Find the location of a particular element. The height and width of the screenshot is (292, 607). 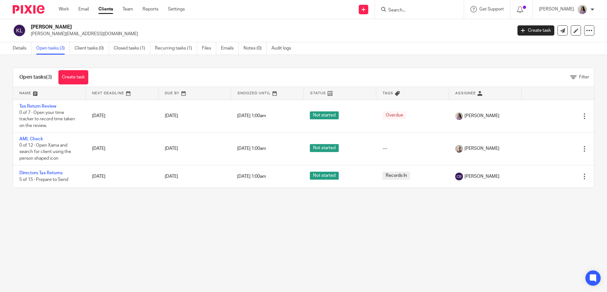

img: Pixie is located at coordinates (29, 9).